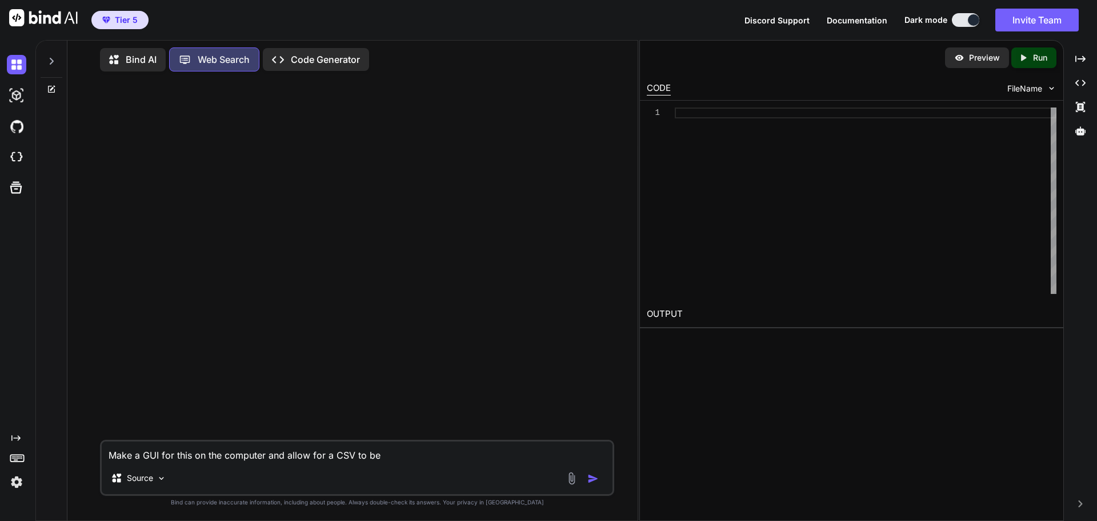 This screenshot has height=521, width=1097. What do you see at coordinates (325, 59) in the screenshot?
I see `p: Code Generator` at bounding box center [325, 59].